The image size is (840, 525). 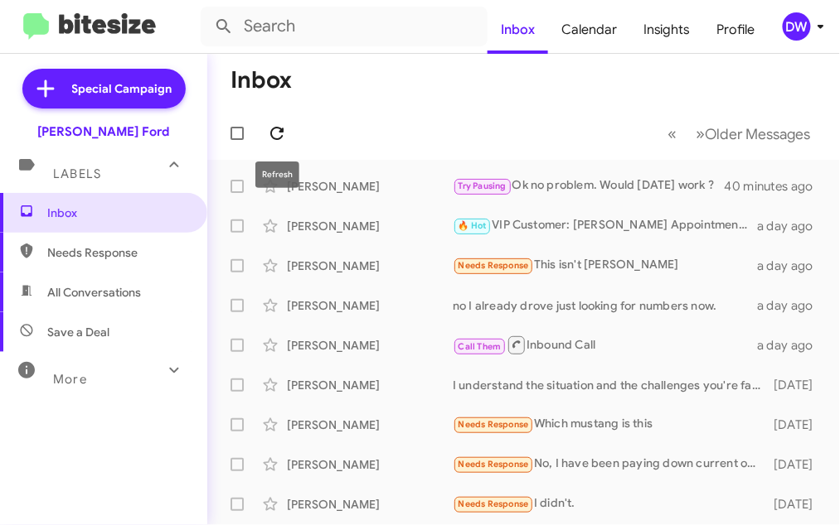 What do you see at coordinates (517, 30) in the screenshot?
I see `a: Inbox` at bounding box center [517, 30].